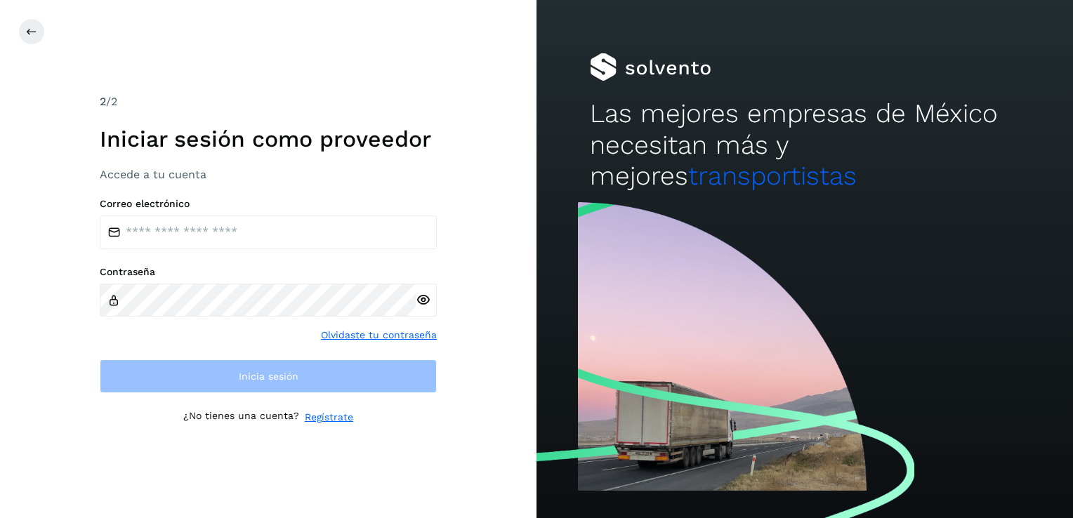 This screenshot has height=518, width=1073. Describe the element at coordinates (378, 335) in the screenshot. I see `a: Olvidaste tu contraseña` at that location.